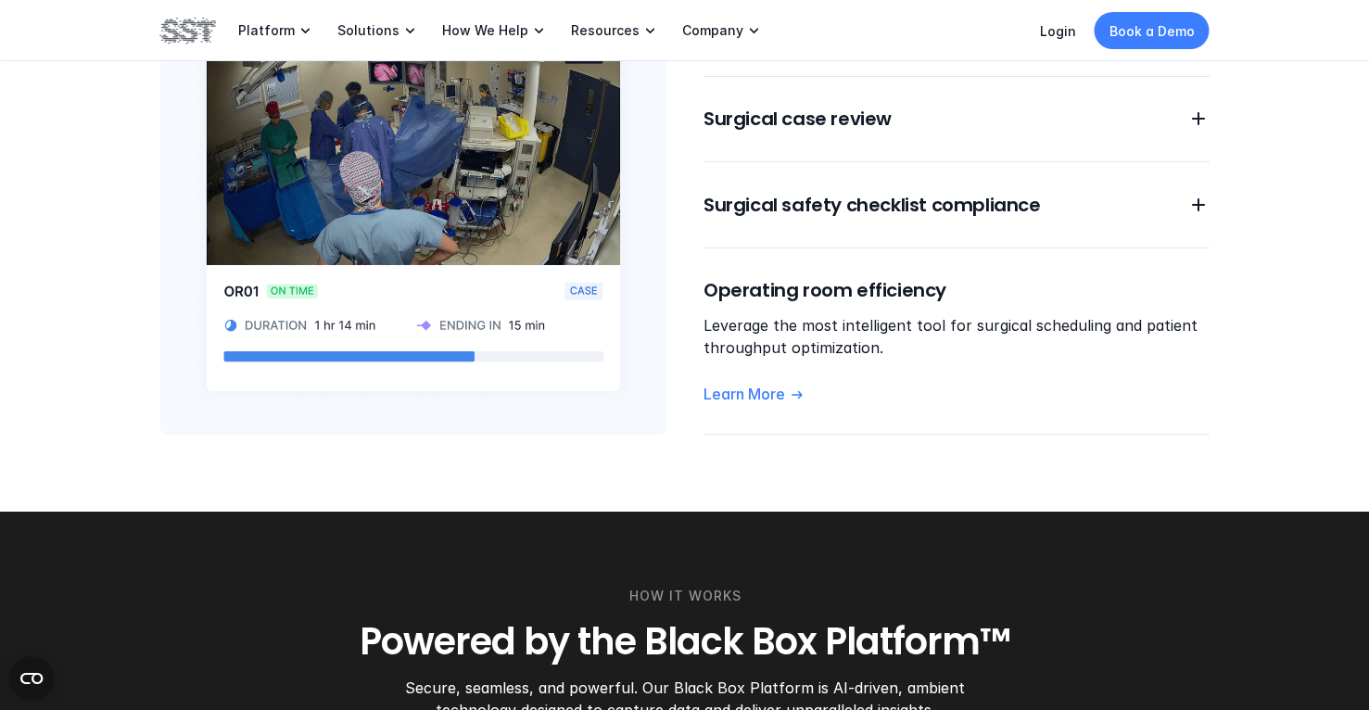 This screenshot has width=1369, height=710. What do you see at coordinates (744, 394) in the screenshot?
I see `p: Learn More` at bounding box center [744, 394].